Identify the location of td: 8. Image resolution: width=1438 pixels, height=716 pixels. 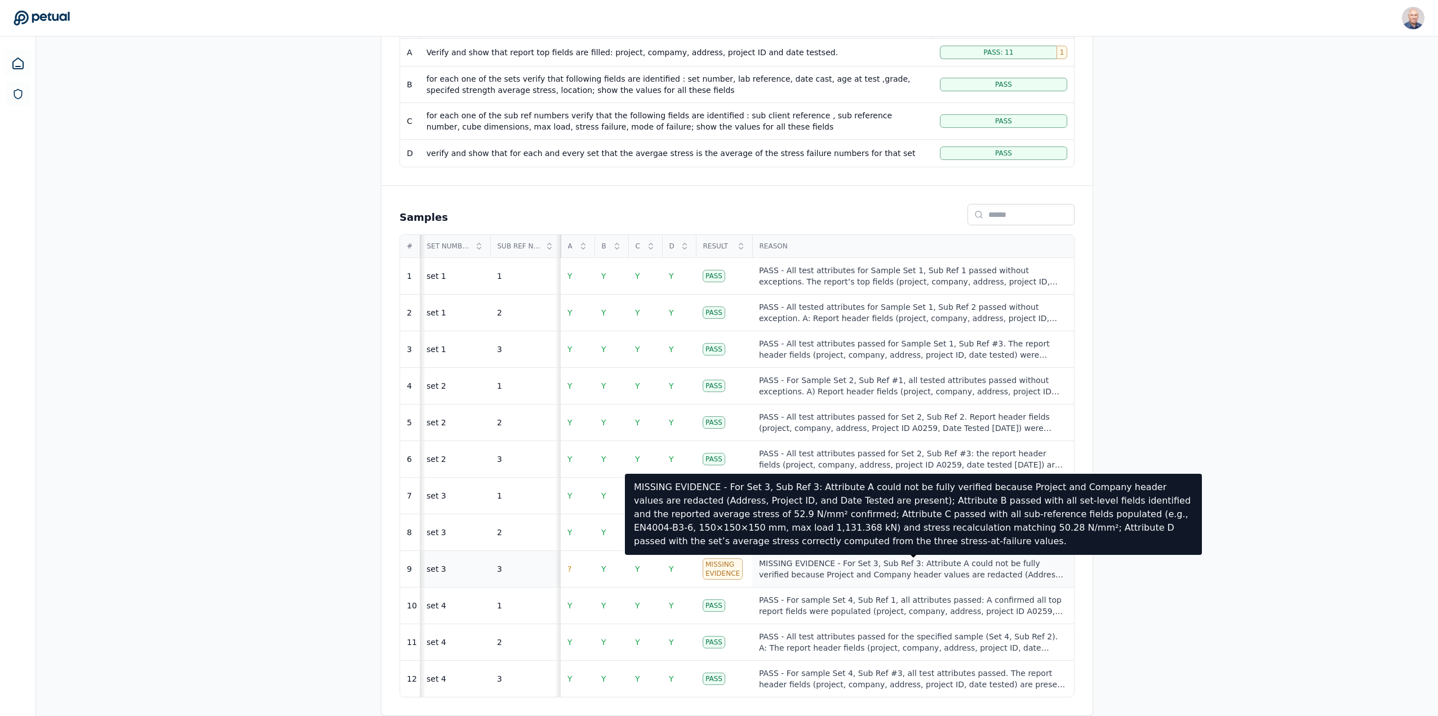
(410, 533).